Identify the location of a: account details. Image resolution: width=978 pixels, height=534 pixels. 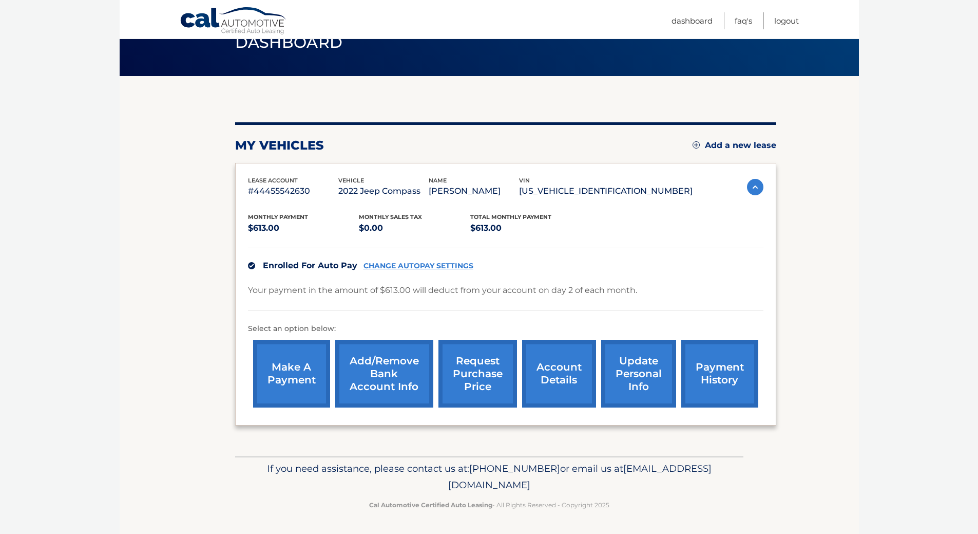
(559, 373).